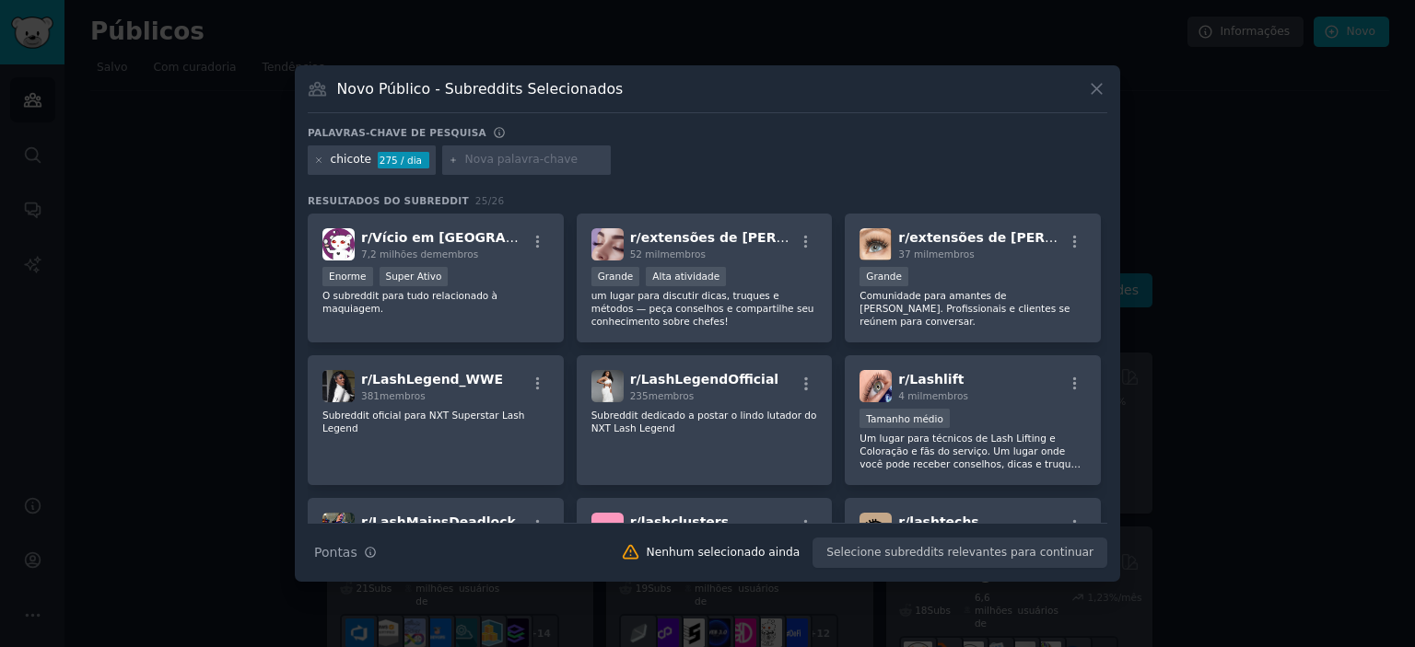  What do you see at coordinates (639, 396) in the screenshot?
I see `font: 235` at bounding box center [639, 396].